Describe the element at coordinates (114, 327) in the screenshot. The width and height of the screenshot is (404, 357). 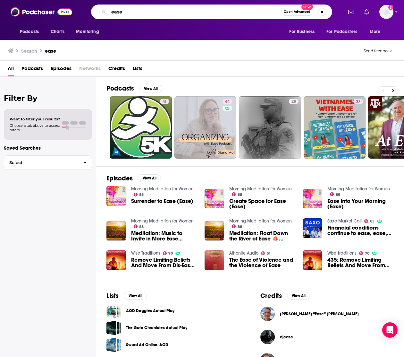
I see `span: The Gate Chronicles Actual Play` at that location.